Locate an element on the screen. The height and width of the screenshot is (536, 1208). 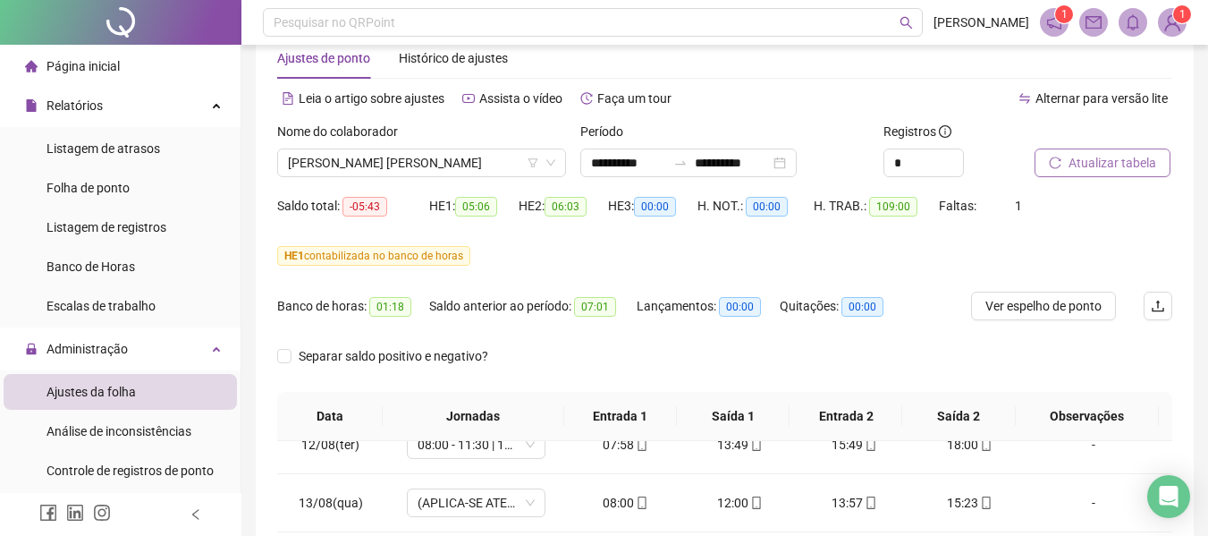
span: Histórico de ajustes is located at coordinates (454, 58).